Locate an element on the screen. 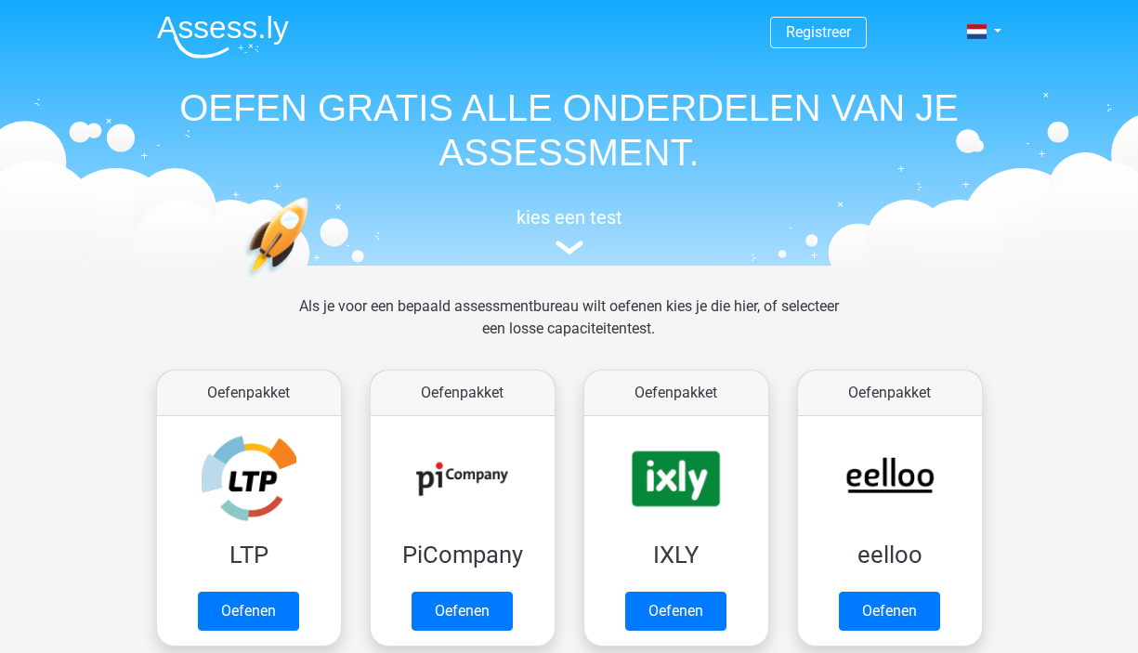 The width and height of the screenshot is (1138, 653). img: oefenen is located at coordinates (312, 281).